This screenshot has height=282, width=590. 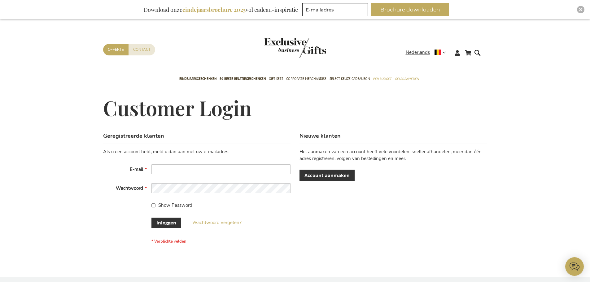 What do you see at coordinates (217, 223) in the screenshot?
I see `a: Wachtwoord vergeten?` at bounding box center [217, 223].